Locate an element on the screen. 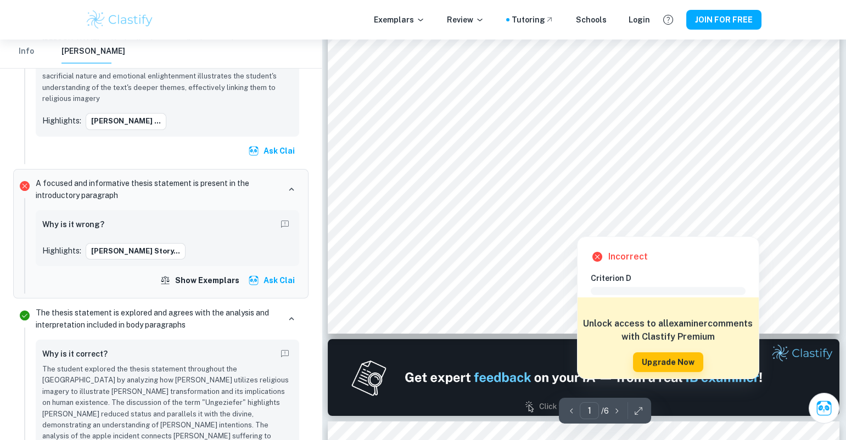  img: Clastify logo is located at coordinates (120, 20).